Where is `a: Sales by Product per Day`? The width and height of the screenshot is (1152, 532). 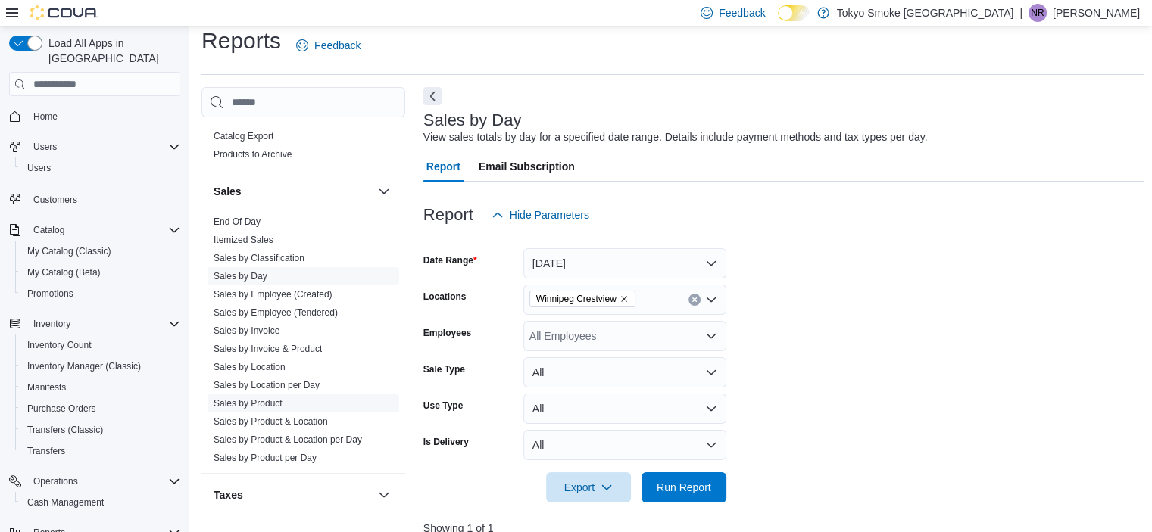 a: Sales by Product per Day is located at coordinates (265, 458).